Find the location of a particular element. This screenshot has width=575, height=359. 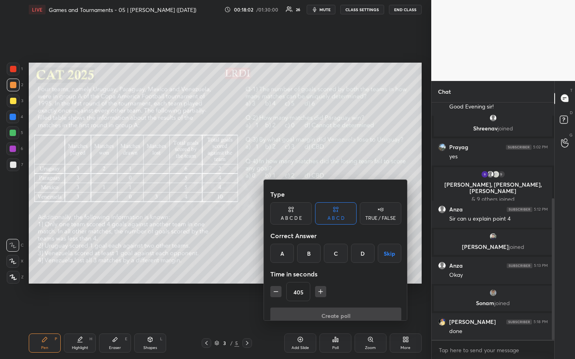

div: A is located at coordinates (282, 253).